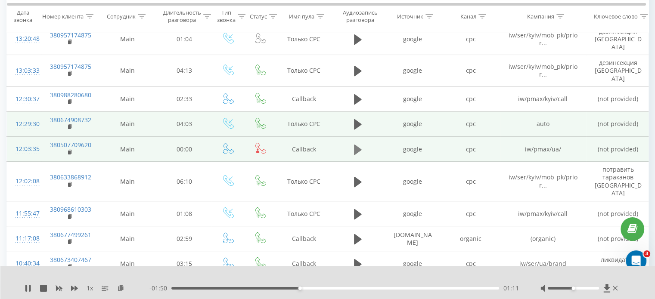  Describe the element at coordinates (71, 177) in the screenshot. I see `a: 380633868912` at that location.